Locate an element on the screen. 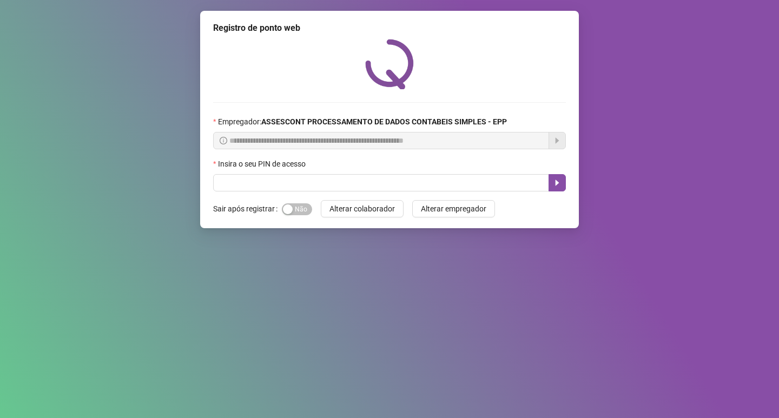 Image resolution: width=779 pixels, height=418 pixels. span: caret-right is located at coordinates (558, 183).